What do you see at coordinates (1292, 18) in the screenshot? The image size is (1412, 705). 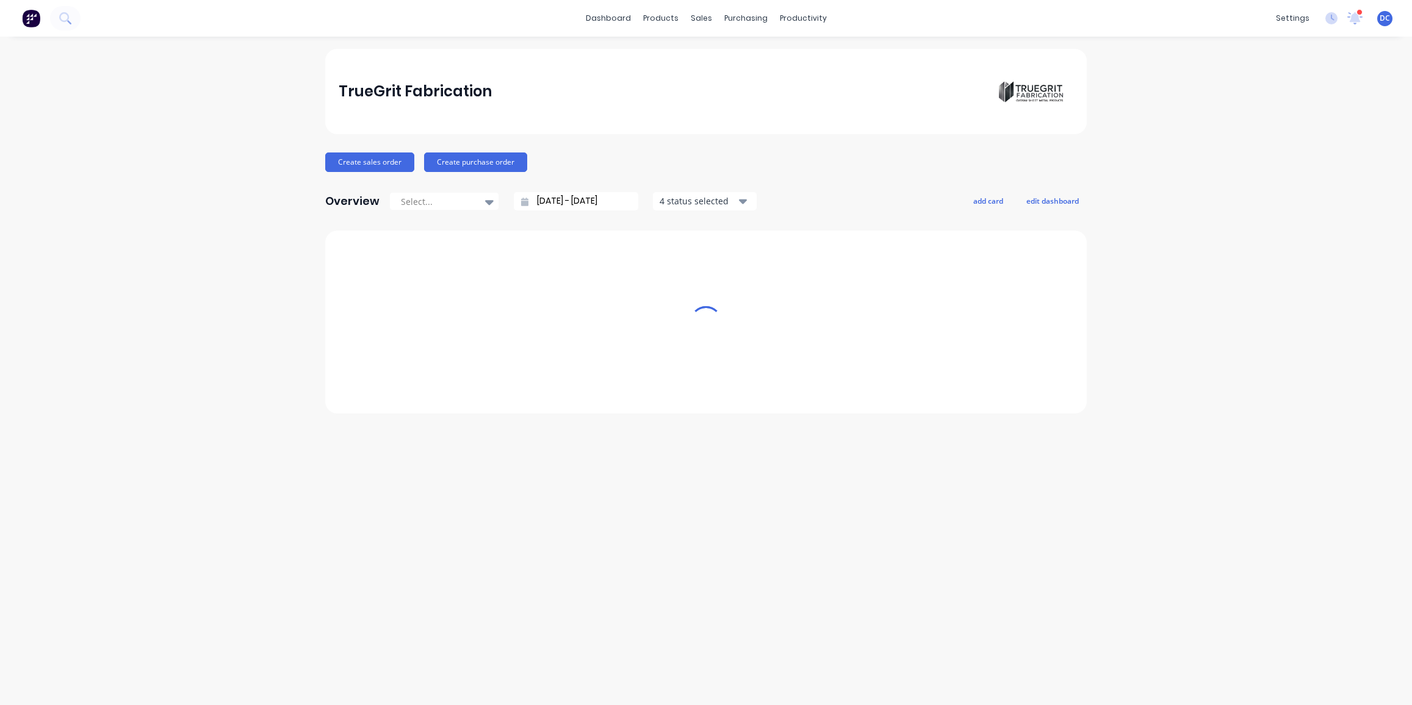 I see `div: settings` at bounding box center [1292, 18].